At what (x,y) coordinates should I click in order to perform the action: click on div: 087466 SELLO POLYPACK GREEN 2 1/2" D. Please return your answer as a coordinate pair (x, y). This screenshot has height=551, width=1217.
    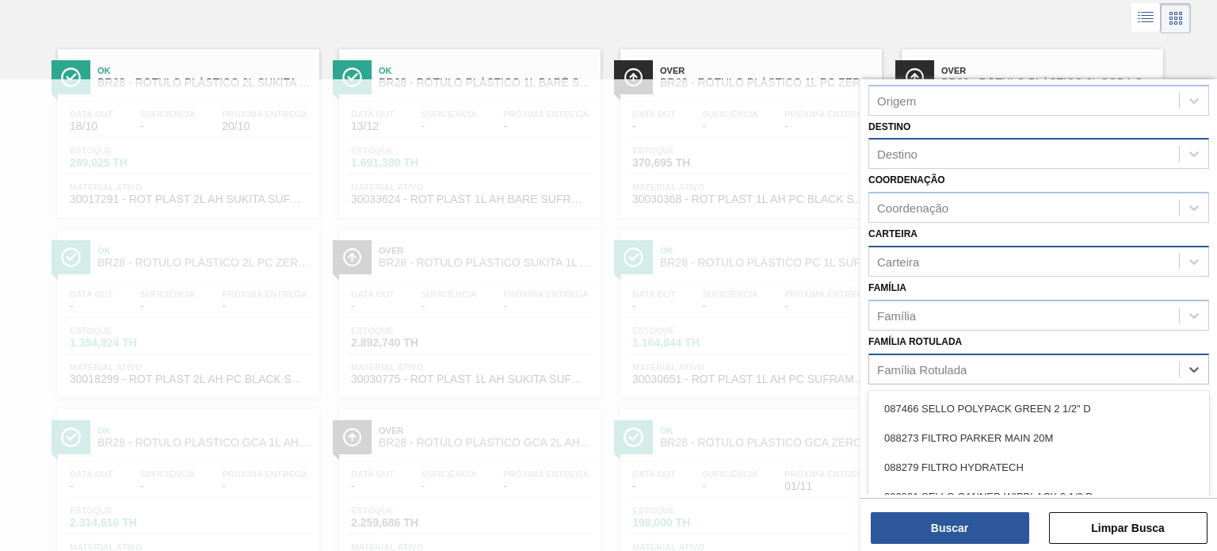
    Looking at the image, I should click on (1039, 408).